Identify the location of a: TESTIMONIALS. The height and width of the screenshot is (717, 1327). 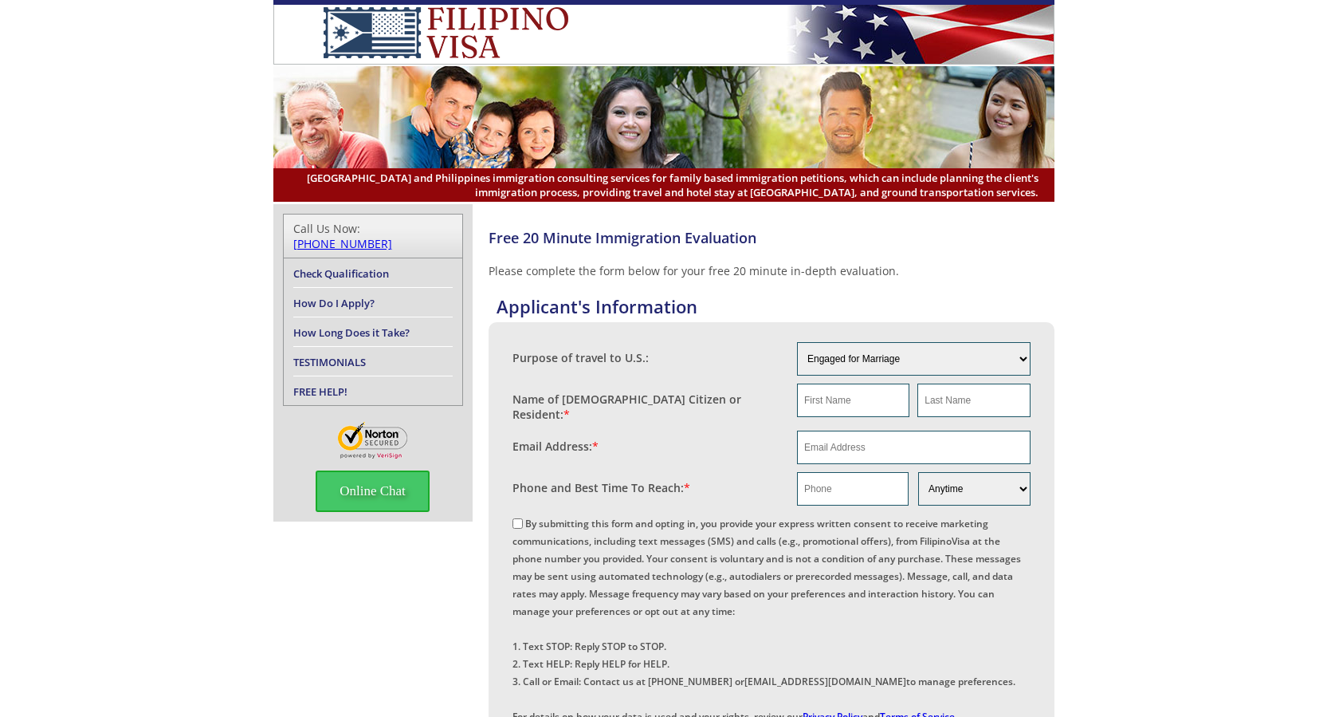
(329, 362).